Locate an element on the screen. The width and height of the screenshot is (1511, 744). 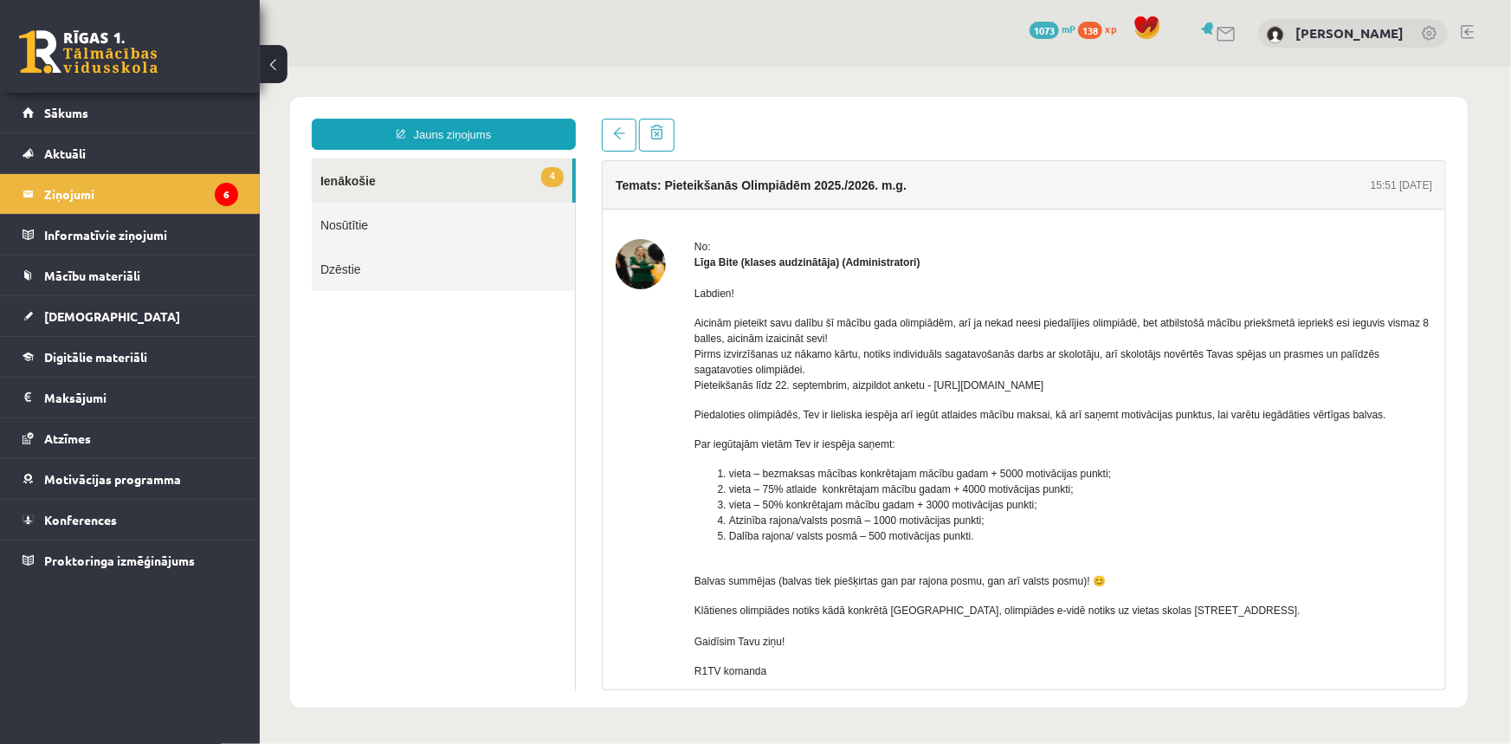
span: 138 is located at coordinates (1090, 30).